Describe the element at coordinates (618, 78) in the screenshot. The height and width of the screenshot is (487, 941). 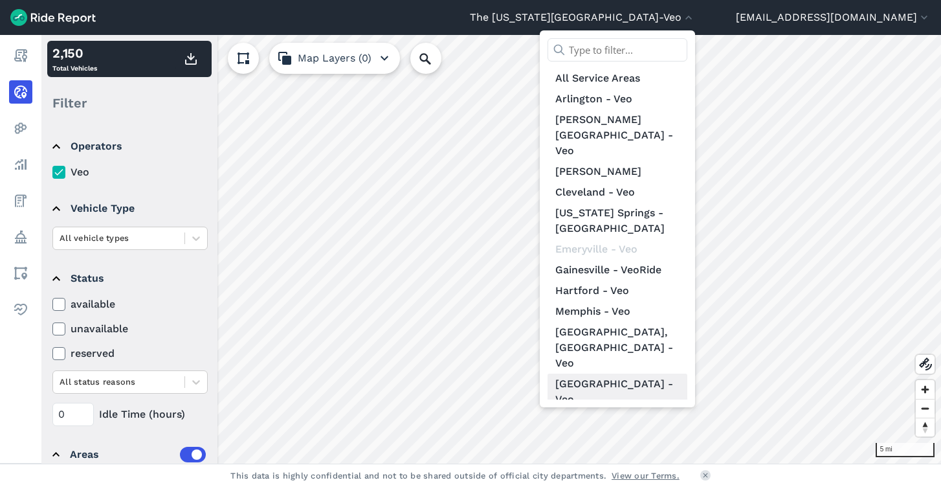
I see `a: All Service Areas` at that location.